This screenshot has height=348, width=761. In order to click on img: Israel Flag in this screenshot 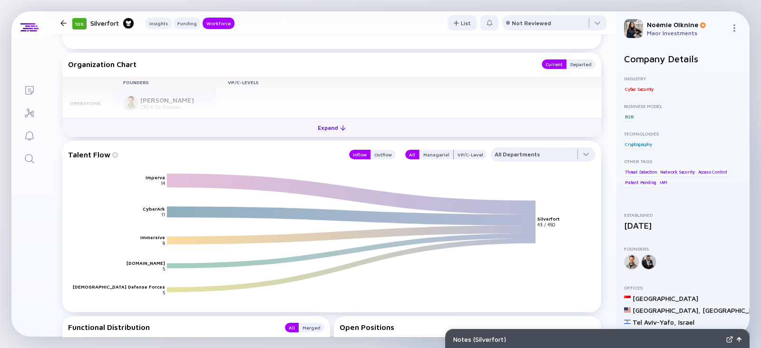, I will do `click(627, 322)`.